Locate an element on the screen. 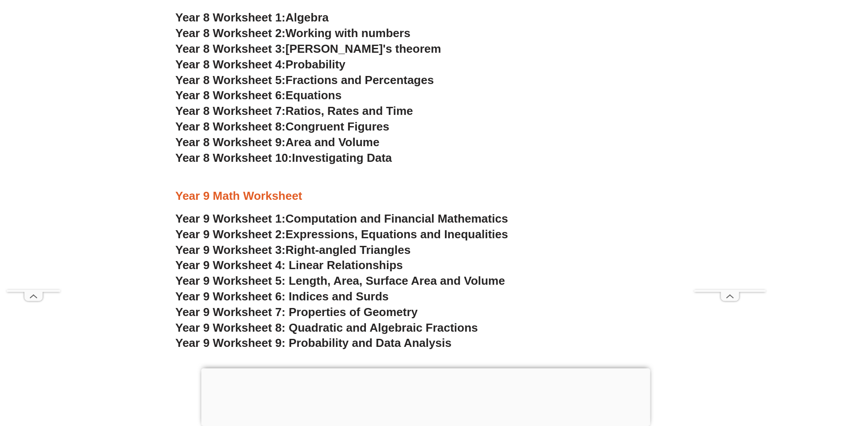 This screenshot has width=851, height=426. span: Ratios, Rates and Time is located at coordinates (349, 111).